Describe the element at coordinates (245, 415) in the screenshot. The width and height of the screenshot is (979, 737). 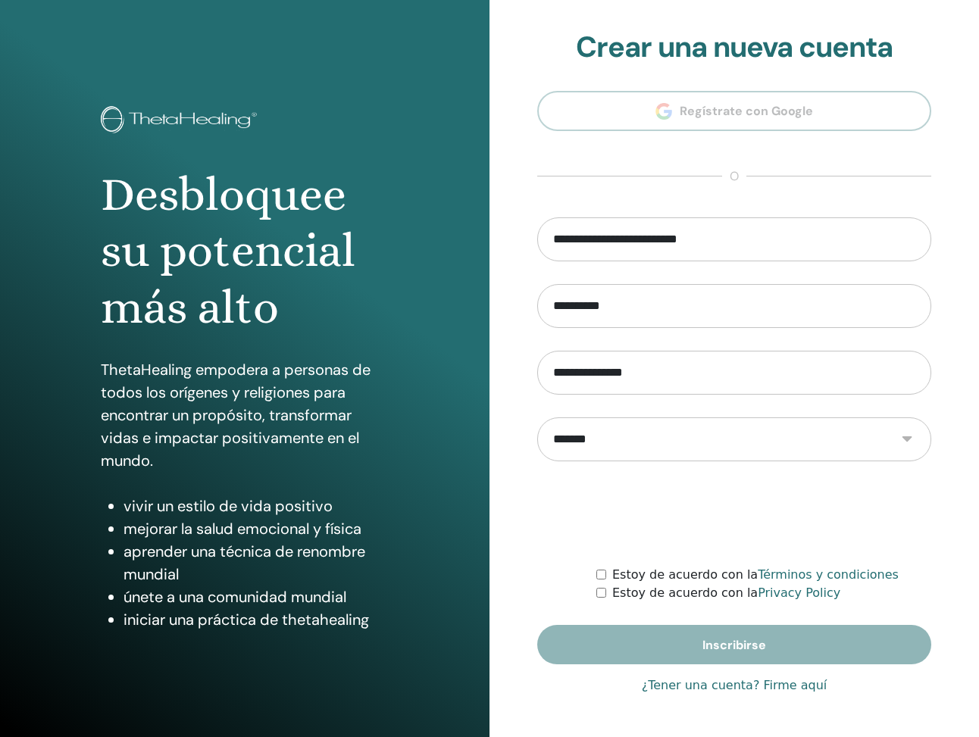
I see `p: ThetaHealing empodera a personas de todos los orígenes y religiones para encontrar un propósito, ...` at that location.